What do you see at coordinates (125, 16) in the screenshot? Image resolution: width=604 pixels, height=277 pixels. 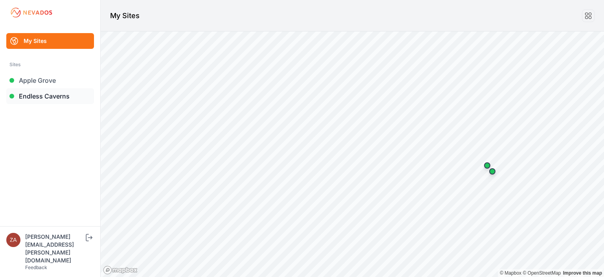 I see `h1: My Sites` at bounding box center [125, 16].